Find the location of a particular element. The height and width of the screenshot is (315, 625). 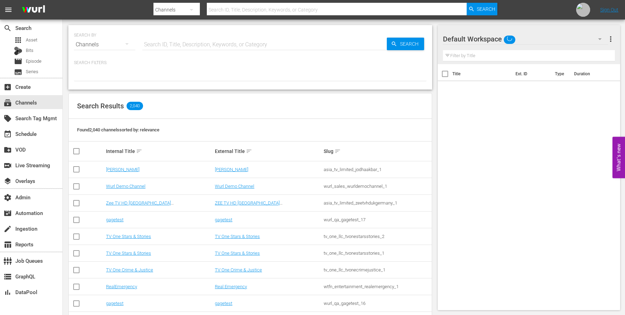

span: Channels is located at coordinates (8, 103).